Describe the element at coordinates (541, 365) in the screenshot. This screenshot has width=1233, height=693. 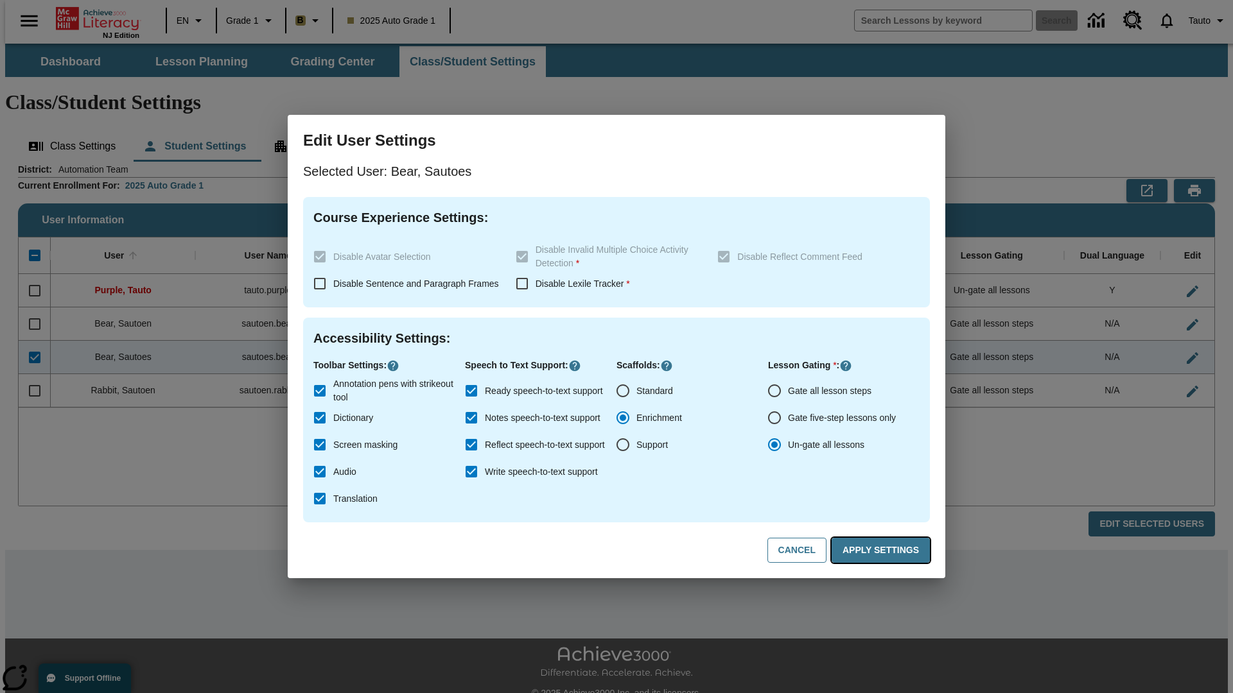
I see `p: Speech to Text Support :` at that location.